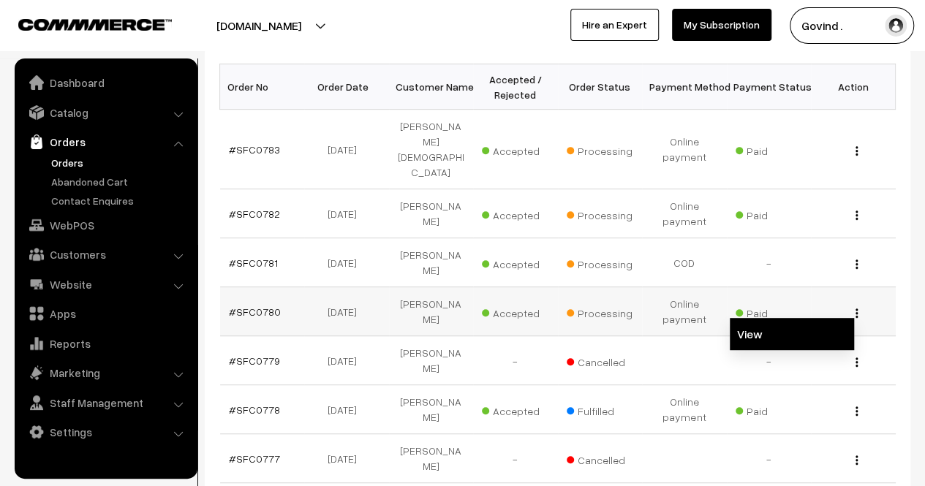 The width and height of the screenshot is (925, 486). What do you see at coordinates (432, 87) in the screenshot?
I see `th: Customer Name` at bounding box center [432, 87].